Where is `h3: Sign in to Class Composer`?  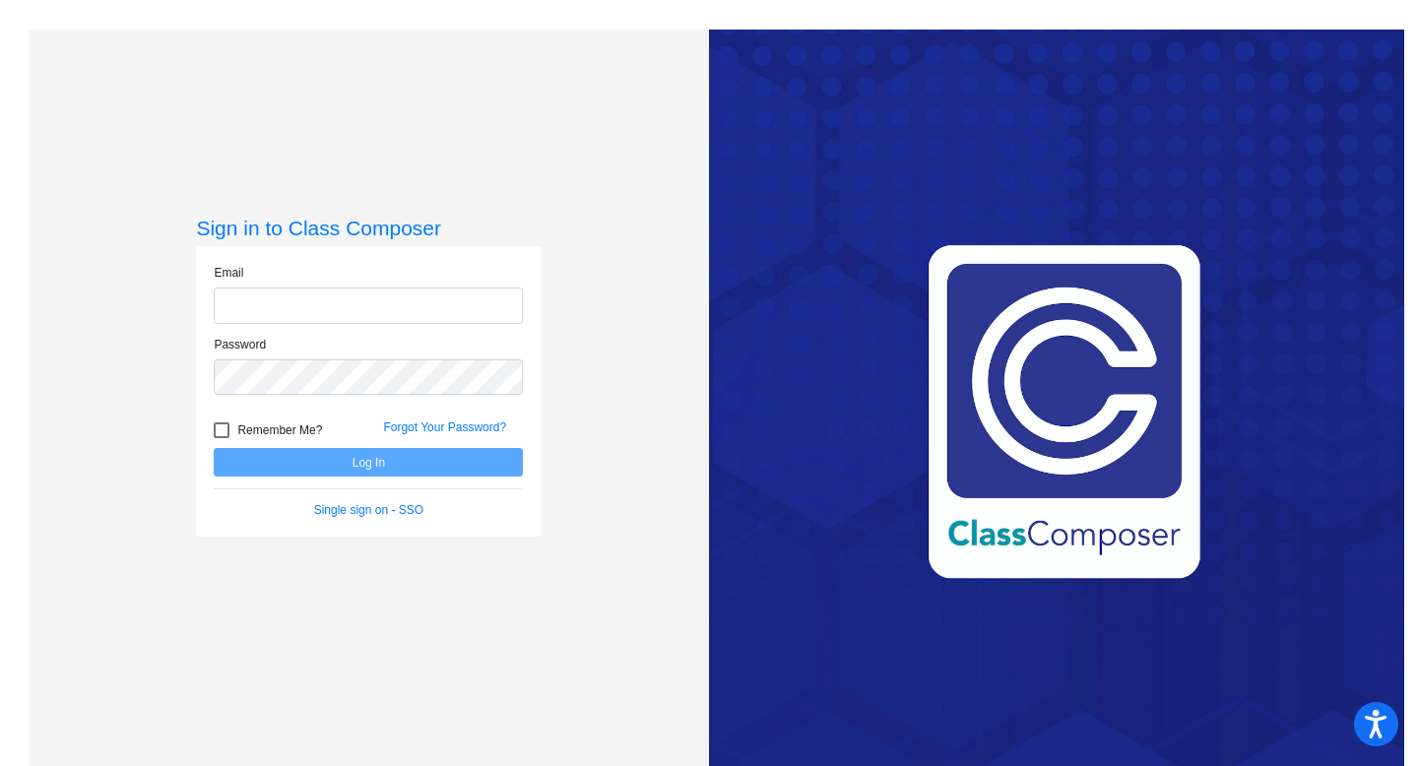 h3: Sign in to Class Composer is located at coordinates (368, 227).